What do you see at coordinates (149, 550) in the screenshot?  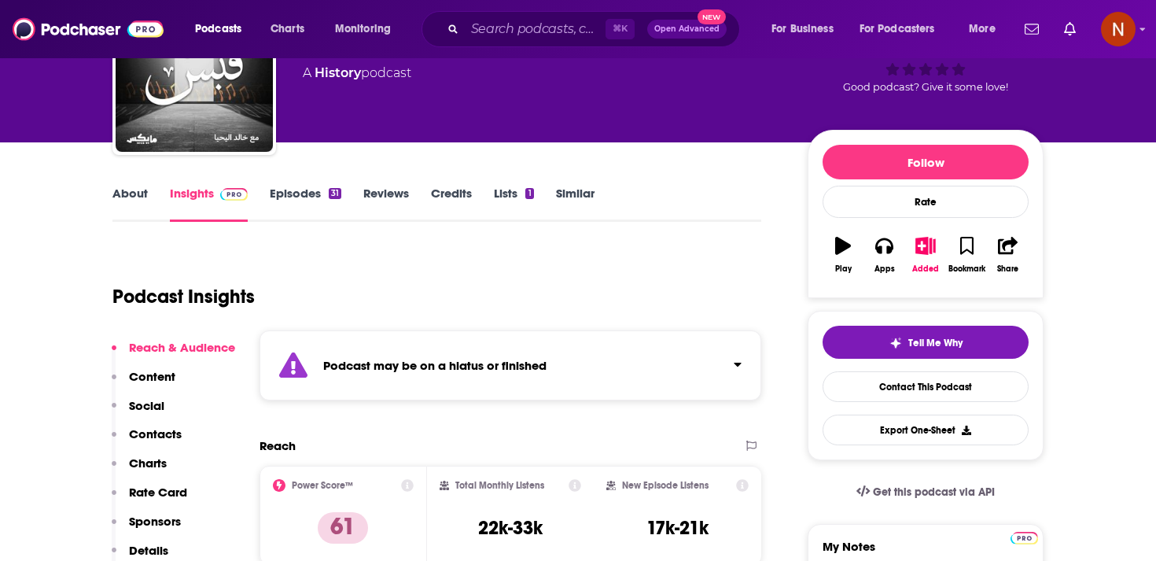 I see `p: Details` at bounding box center [149, 550].